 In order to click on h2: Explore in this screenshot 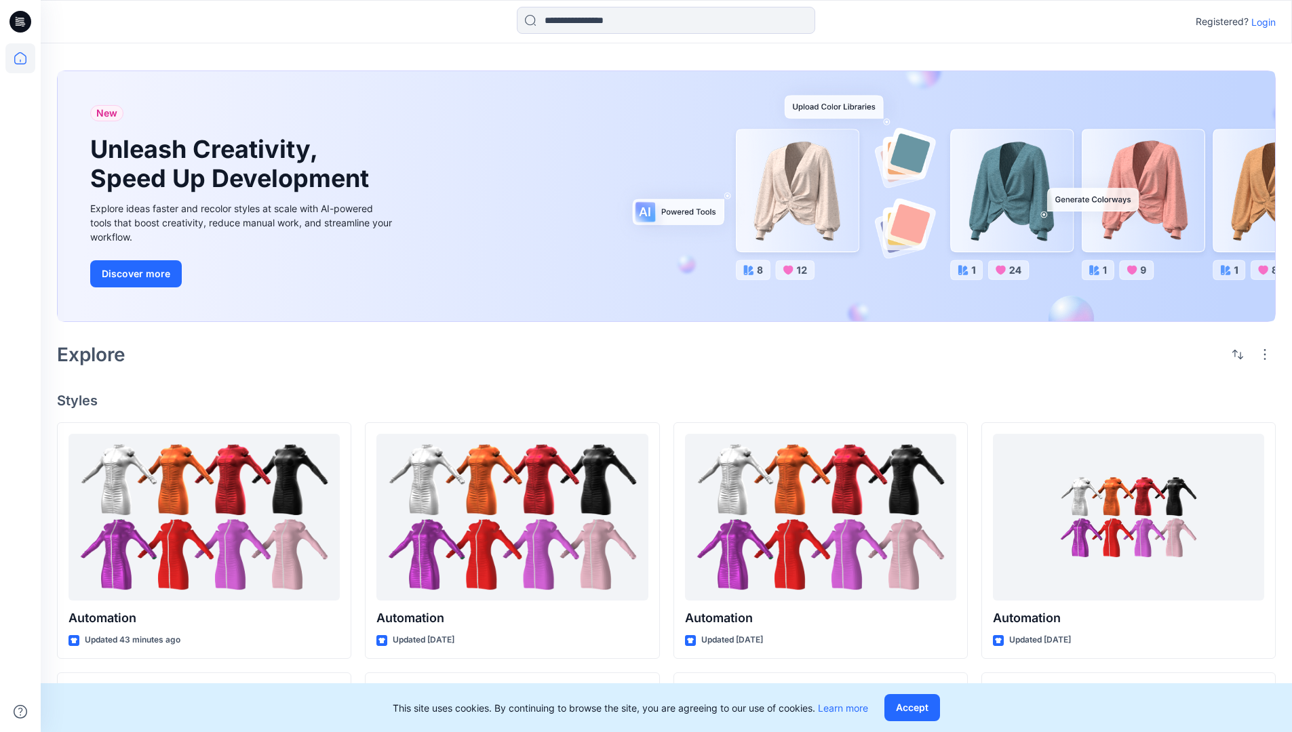, I will do `click(91, 355)`.